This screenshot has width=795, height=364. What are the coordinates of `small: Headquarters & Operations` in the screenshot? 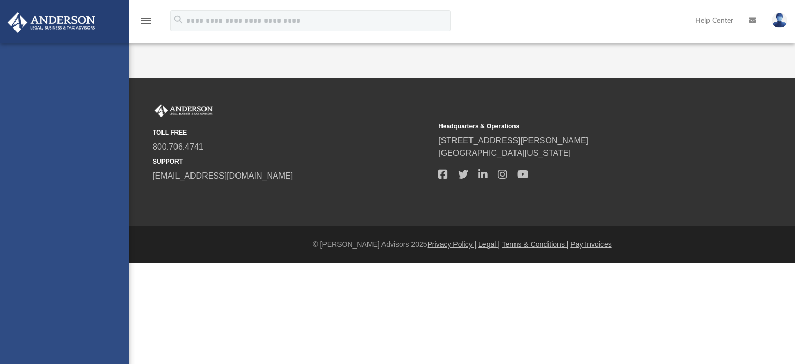 It's located at (577, 126).